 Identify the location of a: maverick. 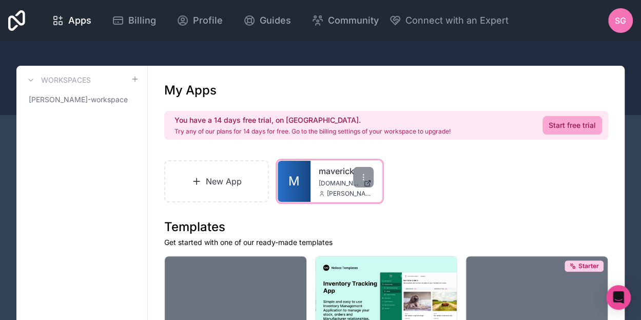
(346, 171).